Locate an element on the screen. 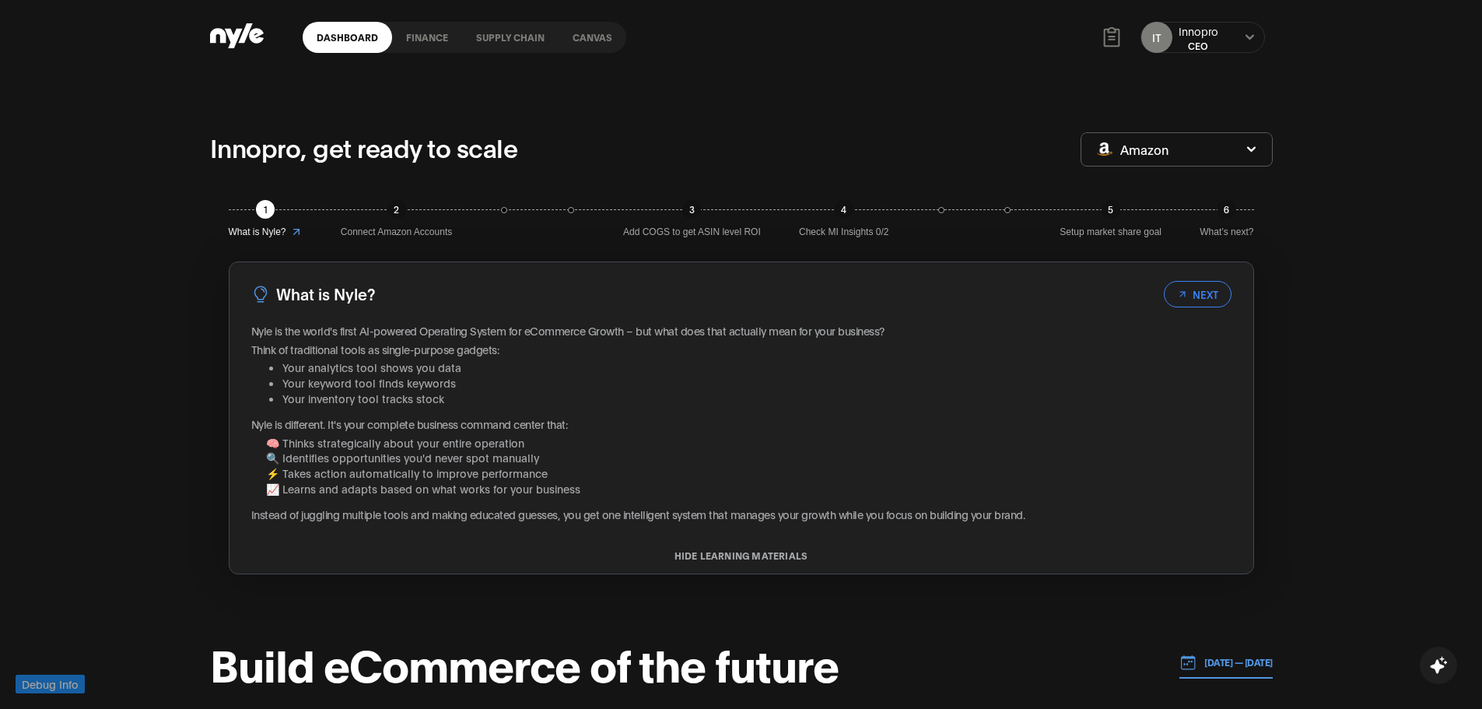  button: Debug Info is located at coordinates (50, 684).